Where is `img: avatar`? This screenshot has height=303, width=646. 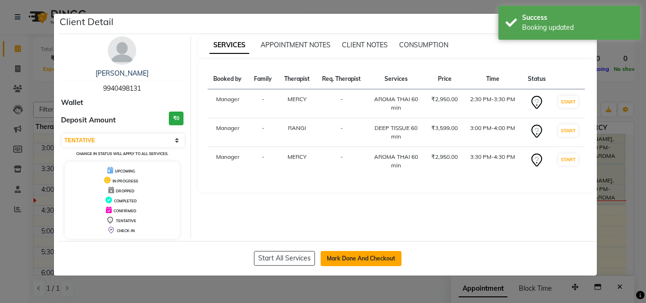
img: avatar is located at coordinates (122, 51).